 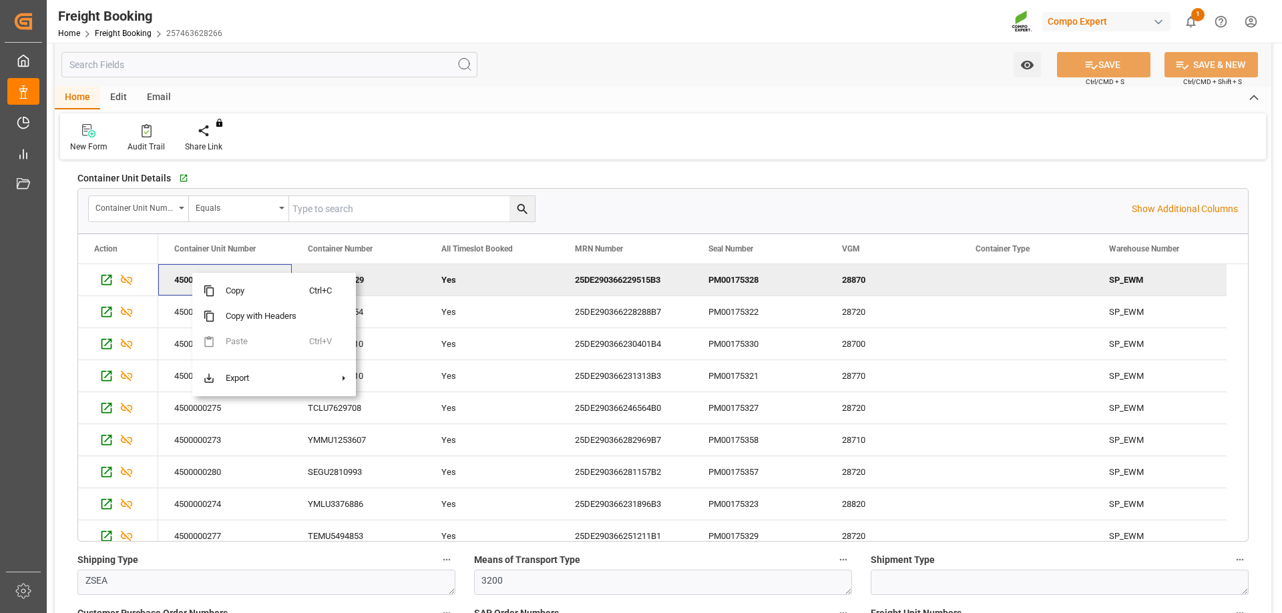 What do you see at coordinates (759, 280) in the screenshot?
I see `div: PM00175328` at bounding box center [759, 280].